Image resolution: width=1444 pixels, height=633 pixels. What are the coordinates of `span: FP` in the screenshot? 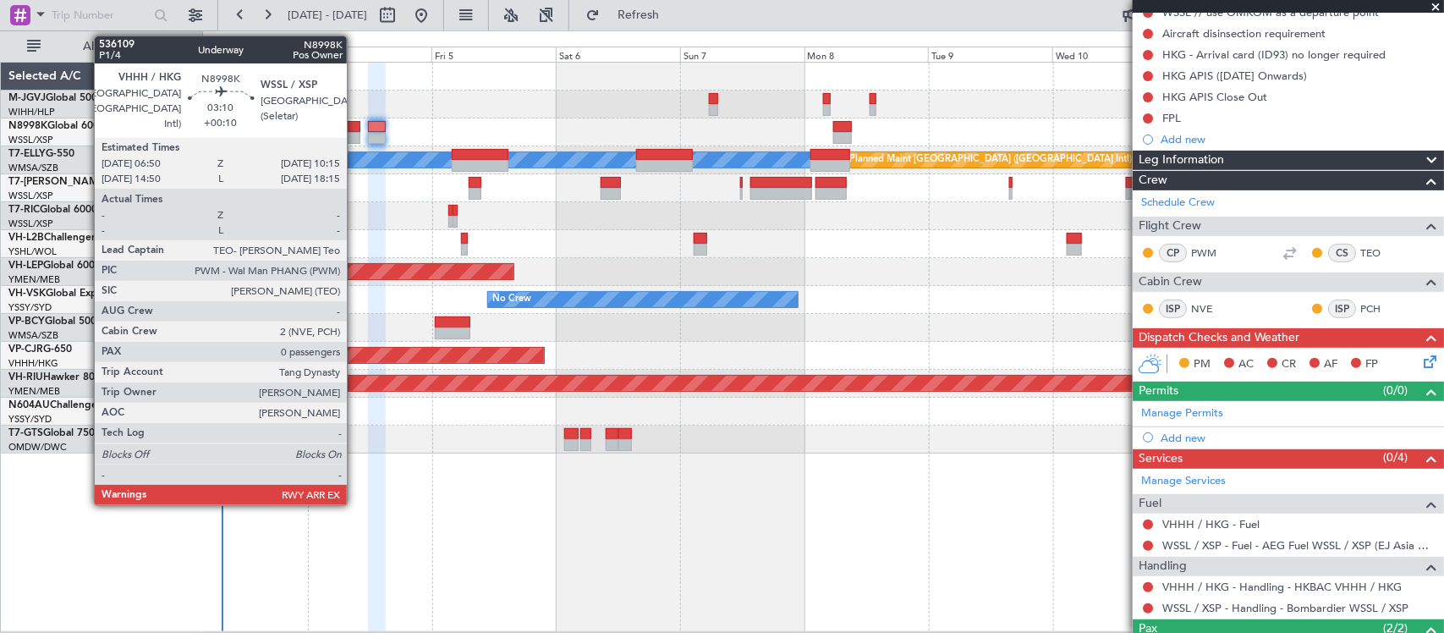 It's located at (1371, 365).